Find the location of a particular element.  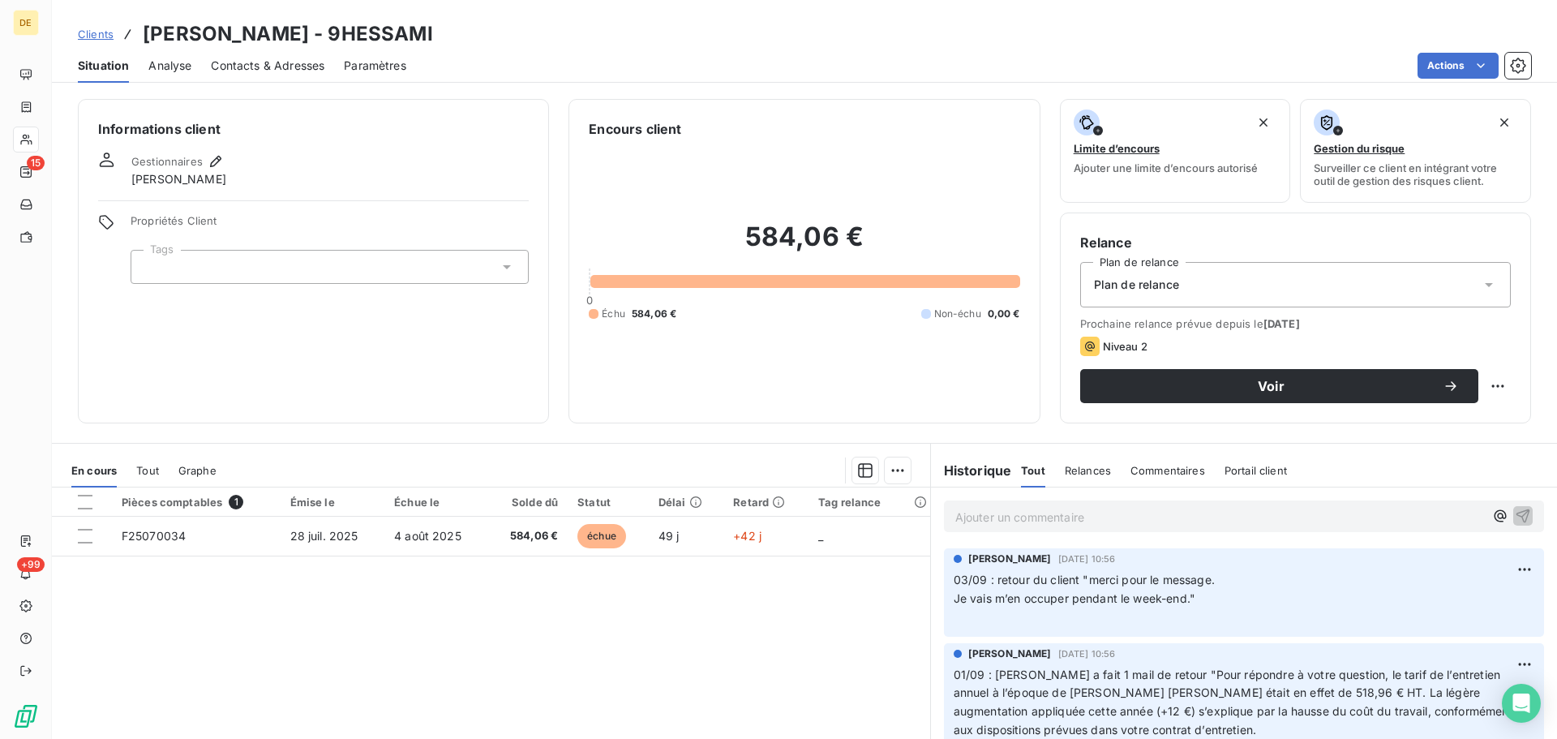

div: Délai is located at coordinates (686, 502).